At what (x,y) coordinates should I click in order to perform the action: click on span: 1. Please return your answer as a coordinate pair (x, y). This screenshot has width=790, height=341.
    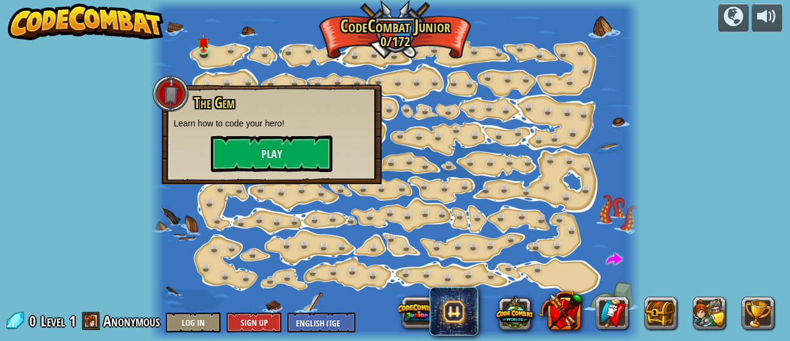
    Looking at the image, I should click on (72, 321).